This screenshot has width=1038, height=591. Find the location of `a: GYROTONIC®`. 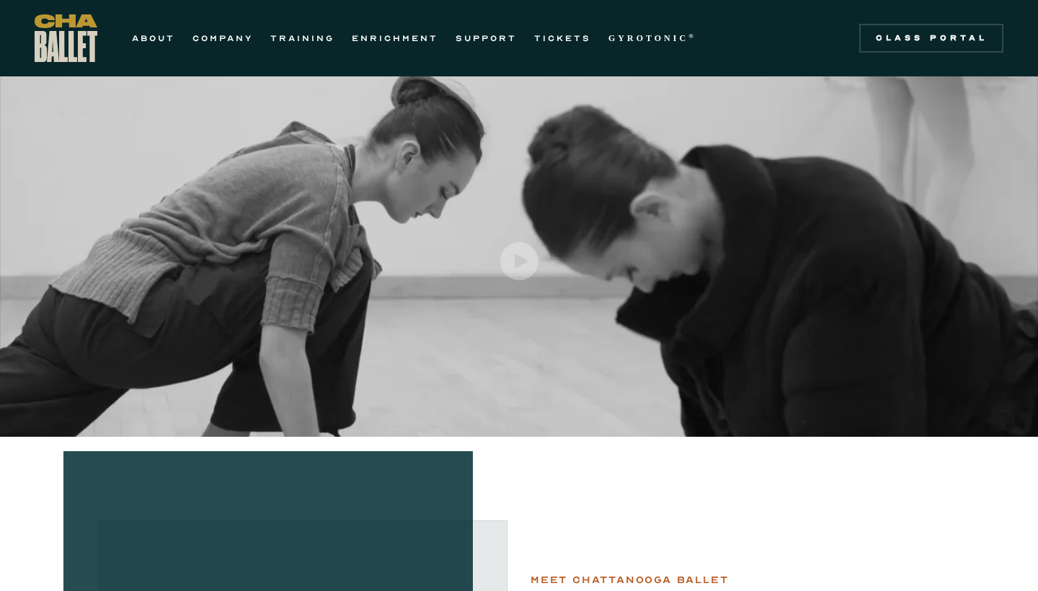

a: GYROTONIC® is located at coordinates (652, 38).